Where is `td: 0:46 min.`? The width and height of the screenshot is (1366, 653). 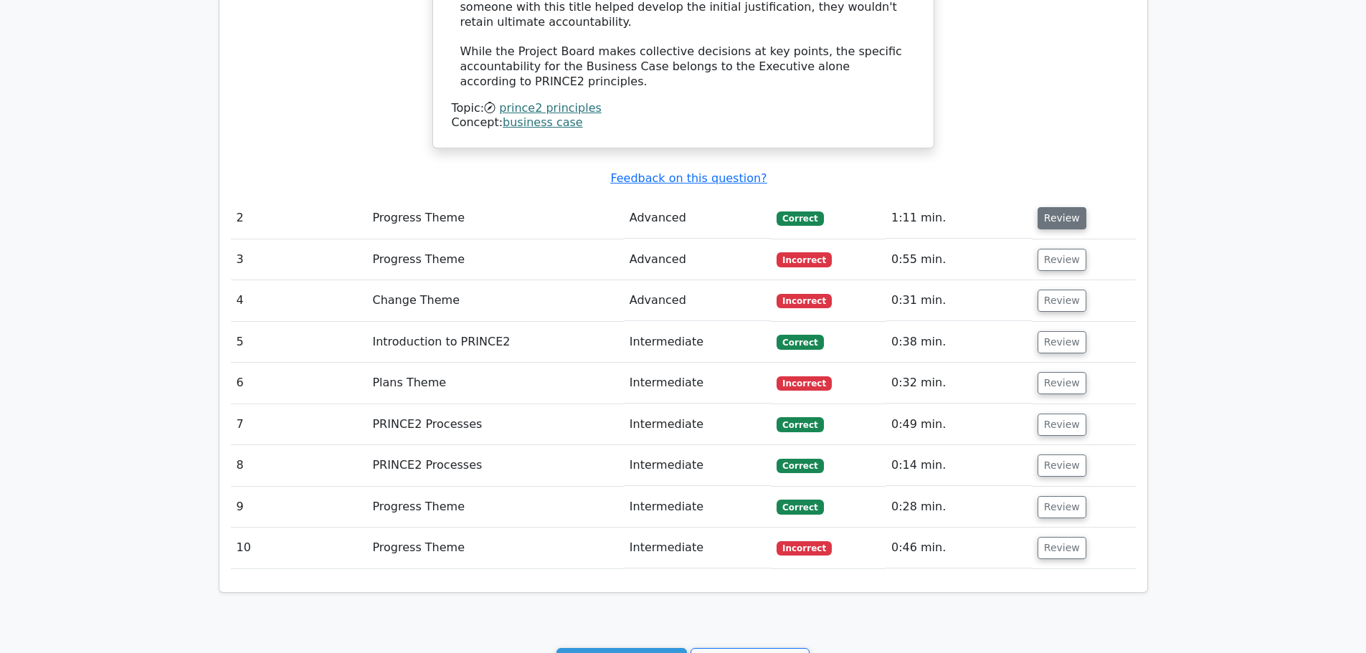
td: 0:46 min. is located at coordinates (959, 548).